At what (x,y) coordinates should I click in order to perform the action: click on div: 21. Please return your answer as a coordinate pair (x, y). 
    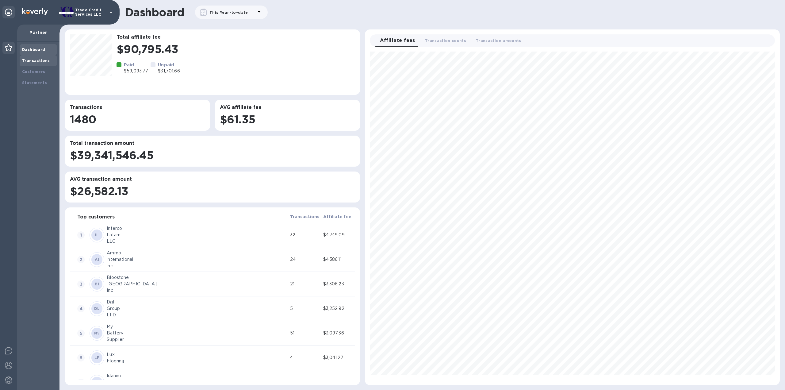
    Looking at the image, I should click on (305, 284).